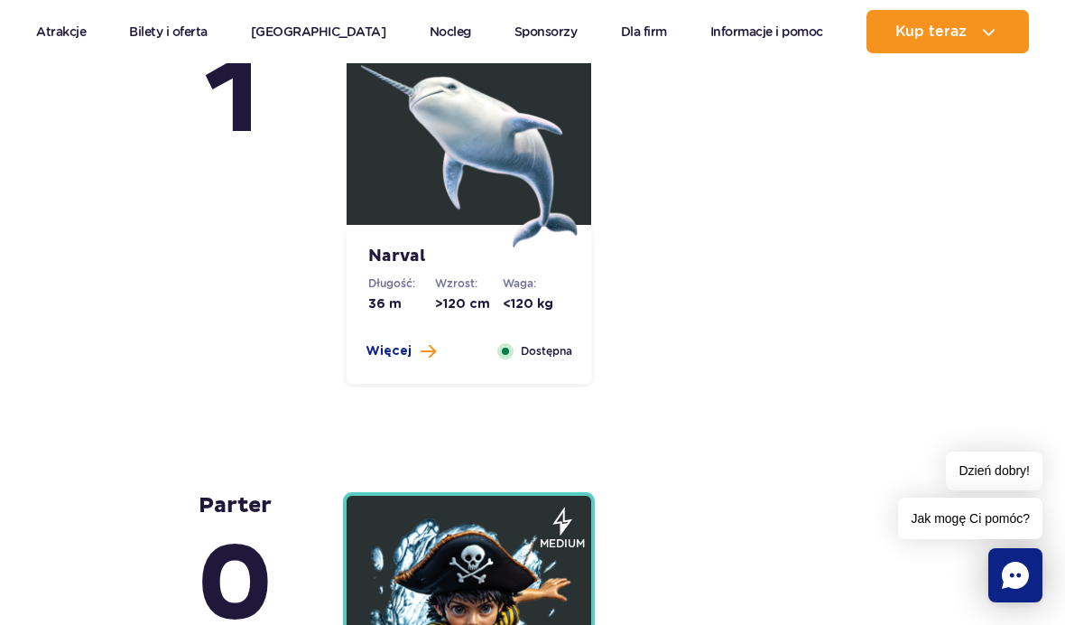 This screenshot has height=625, width=1065. What do you see at coordinates (536, 283) in the screenshot?
I see `dt: Waga:` at bounding box center [536, 283].